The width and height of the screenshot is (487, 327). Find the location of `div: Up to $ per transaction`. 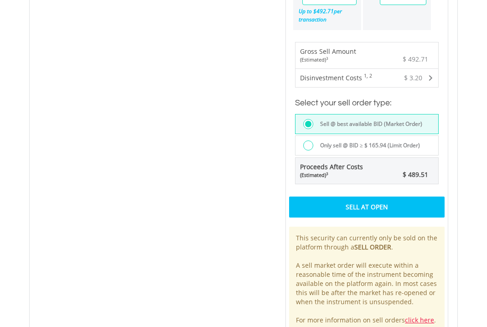

div: Up to $ per transaction is located at coordinates (325, 15).